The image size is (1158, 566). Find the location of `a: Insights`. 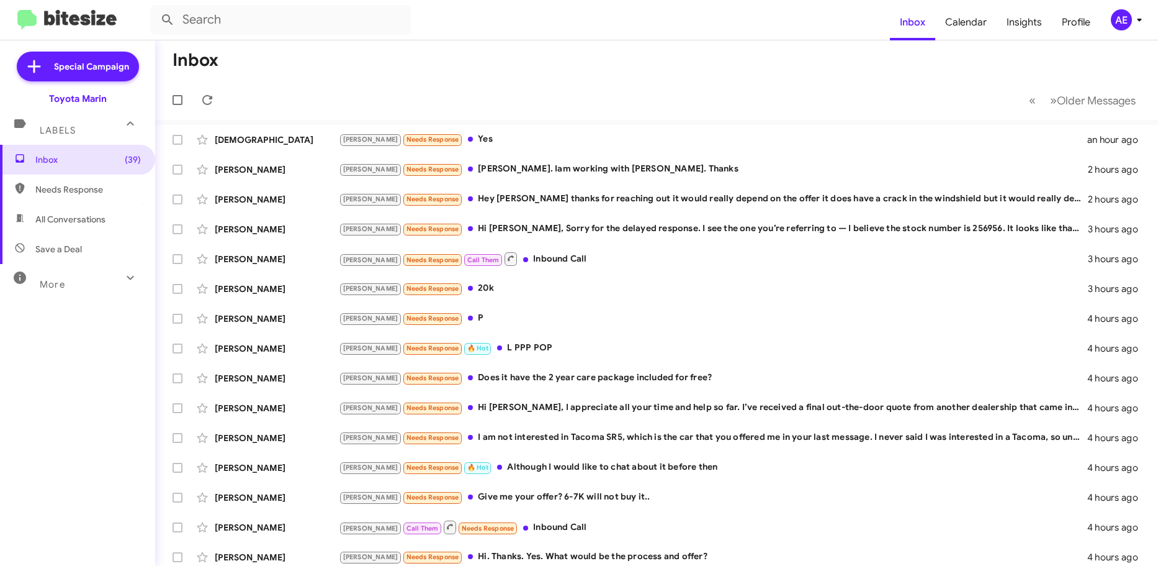

a: Insights is located at coordinates (1024, 22).